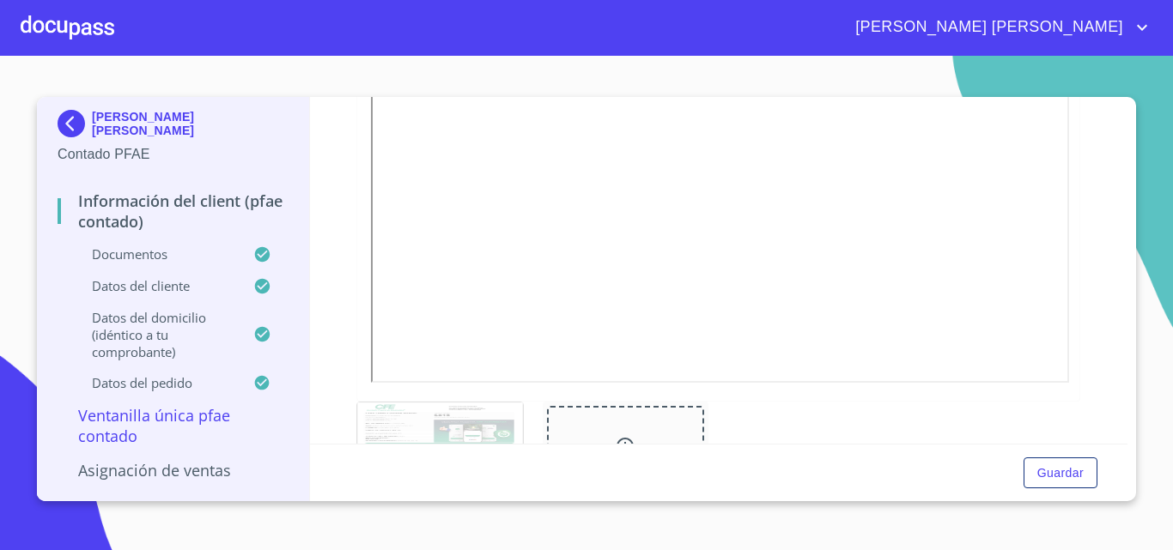 The width and height of the screenshot is (1173, 550). I want to click on p: Ventanilla única PFAE contado, so click(173, 426).